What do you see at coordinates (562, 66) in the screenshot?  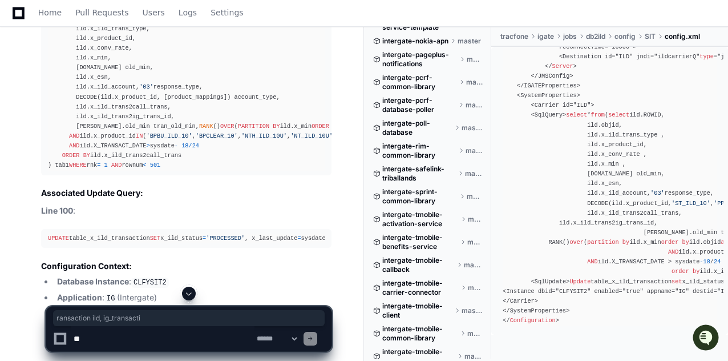 I see `span: Server` at bounding box center [562, 66].